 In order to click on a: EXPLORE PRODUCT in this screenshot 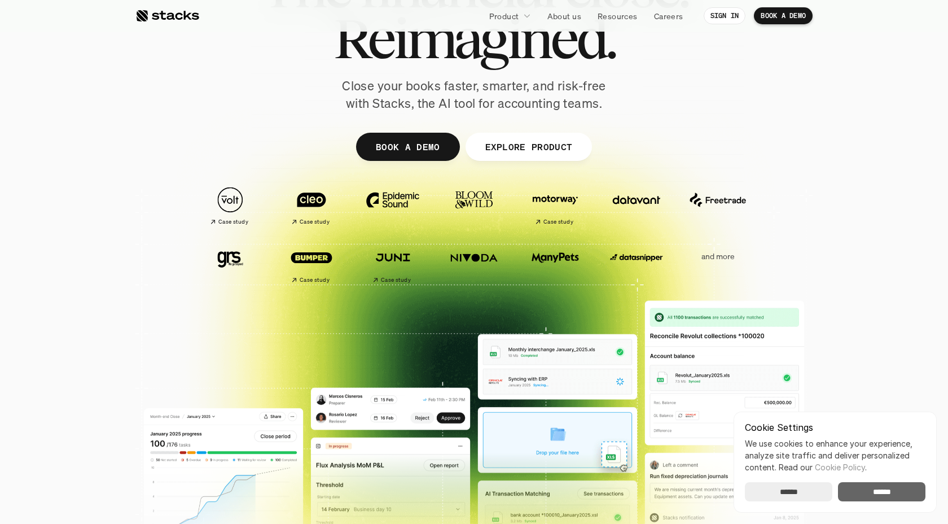, I will do `click(528, 147)`.